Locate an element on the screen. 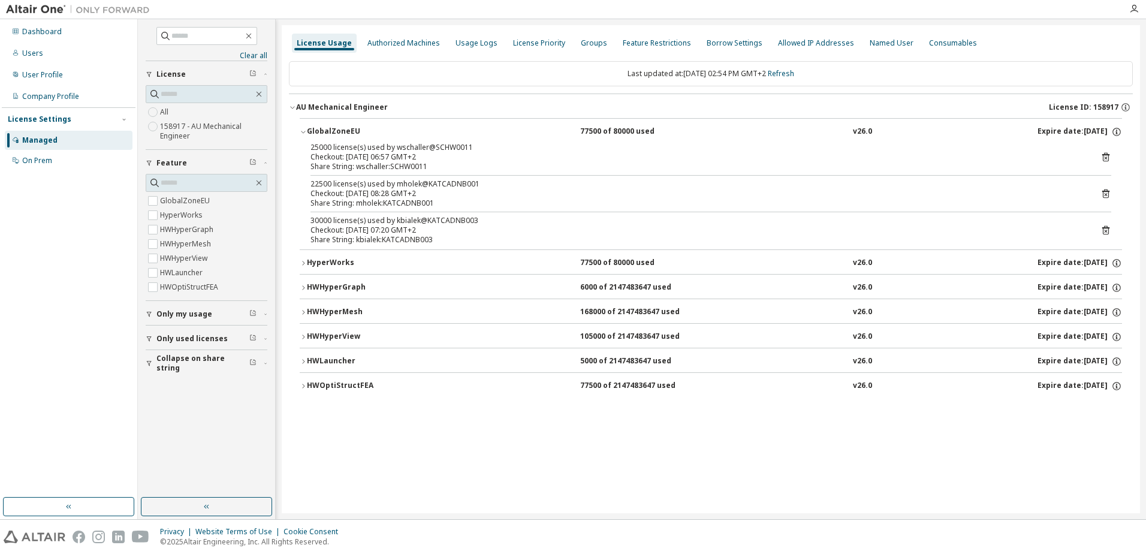 The image size is (1146, 554). button: Collapse on share string is located at coordinates (206, 363).